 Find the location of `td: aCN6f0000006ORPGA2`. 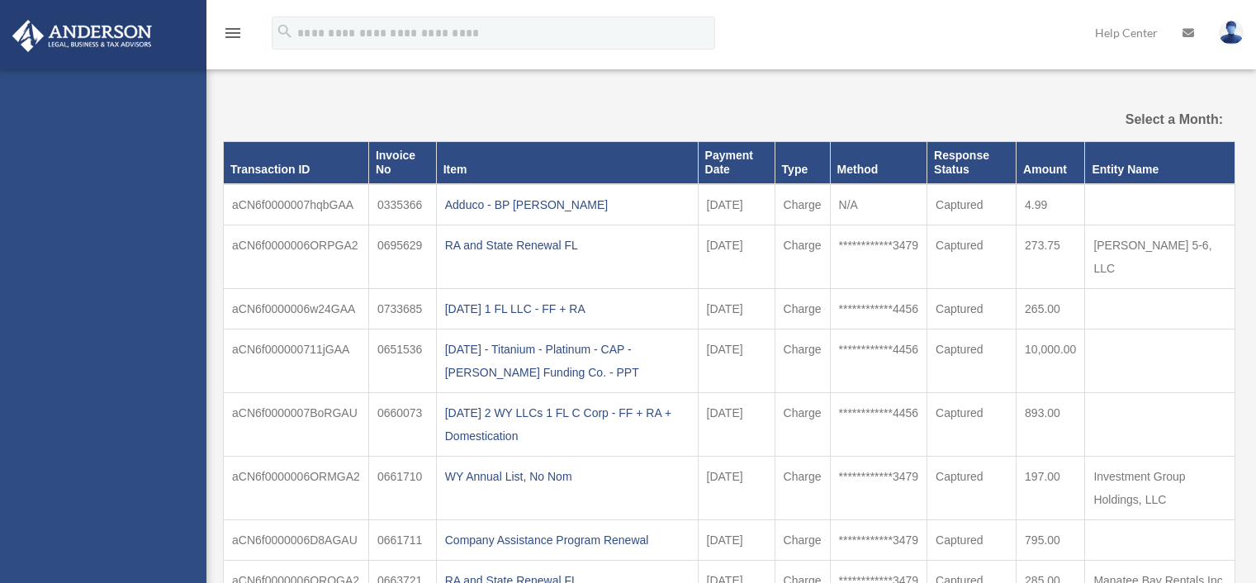

td: aCN6f0000006ORPGA2 is located at coordinates (297, 256).